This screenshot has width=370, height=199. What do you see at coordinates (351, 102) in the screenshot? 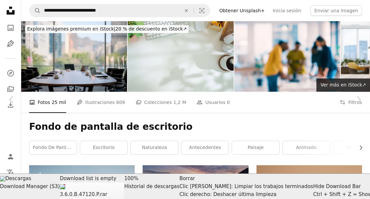
I see `button: Filtros` at bounding box center [351, 102].